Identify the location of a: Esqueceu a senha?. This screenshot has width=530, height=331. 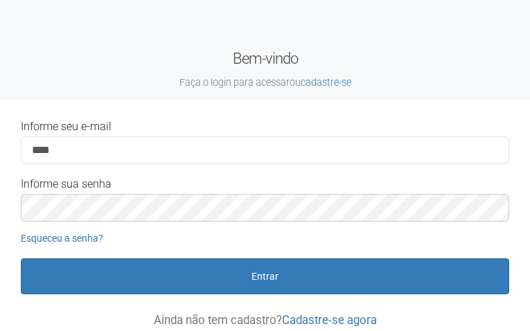
(62, 238).